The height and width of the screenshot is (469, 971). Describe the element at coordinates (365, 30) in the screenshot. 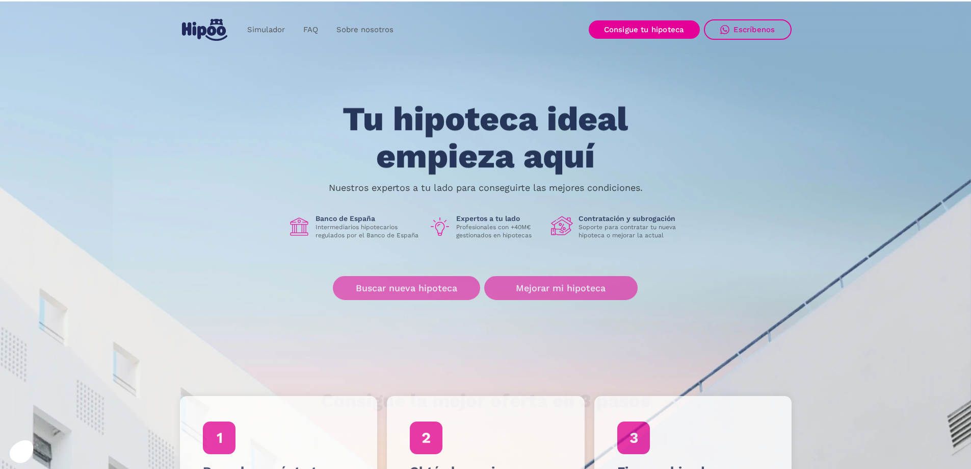

I see `a: Sobre nosotros` at that location.